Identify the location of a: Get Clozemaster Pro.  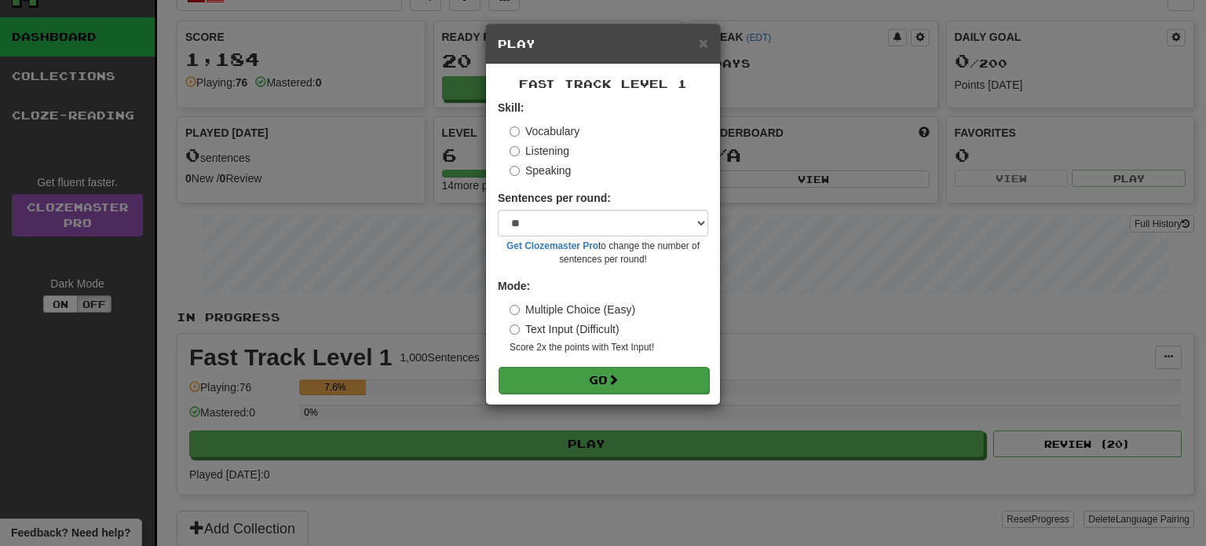
(552, 246).